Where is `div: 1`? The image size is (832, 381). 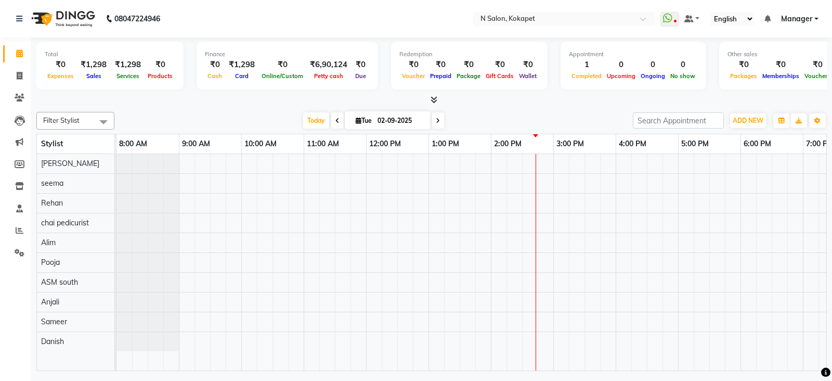
div: 1 is located at coordinates (587, 64).